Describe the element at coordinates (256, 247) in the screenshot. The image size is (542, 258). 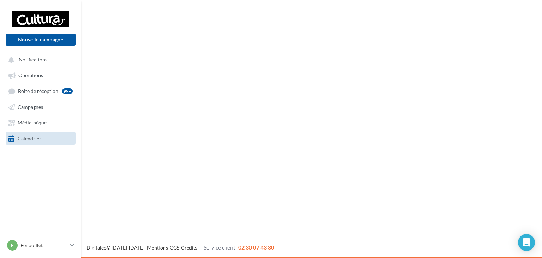
I see `span: 02 30 07 43 80` at that location.